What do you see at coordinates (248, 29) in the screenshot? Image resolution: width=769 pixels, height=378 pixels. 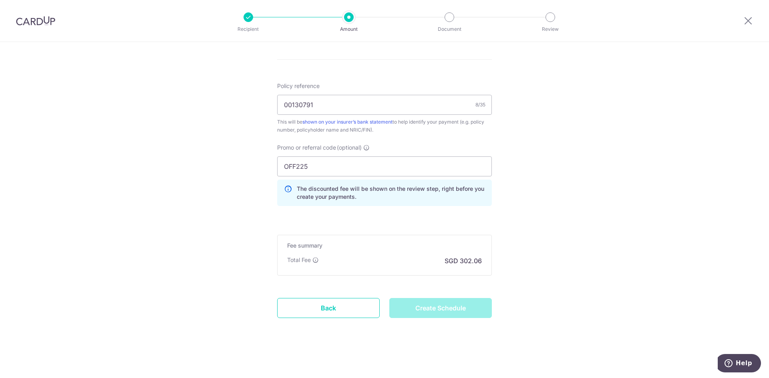 I see `p: Recipient` at bounding box center [248, 29].